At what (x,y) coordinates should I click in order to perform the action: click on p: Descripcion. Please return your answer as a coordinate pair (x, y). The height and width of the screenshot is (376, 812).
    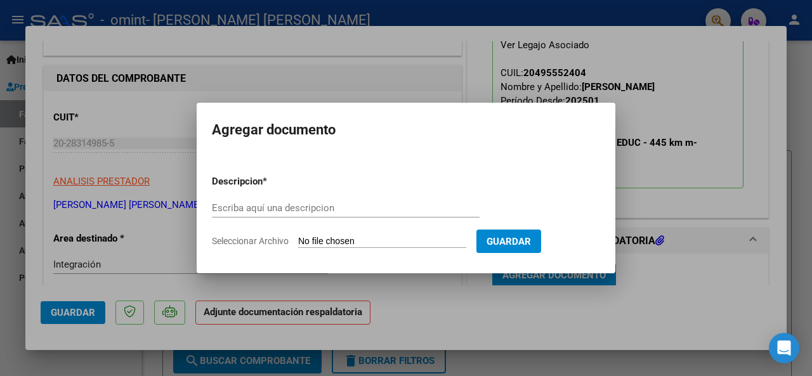
    Looking at the image, I should click on (270, 181).